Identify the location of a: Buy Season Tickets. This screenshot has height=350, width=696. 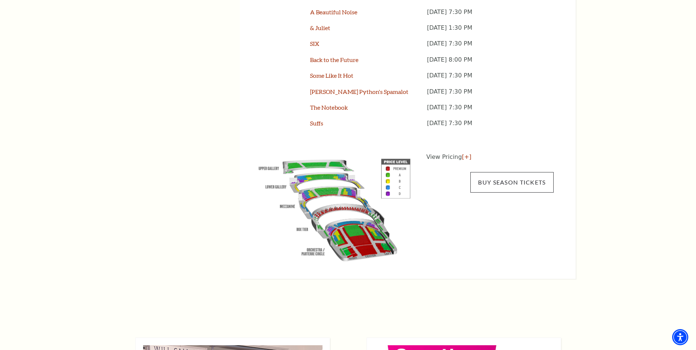
(512, 182).